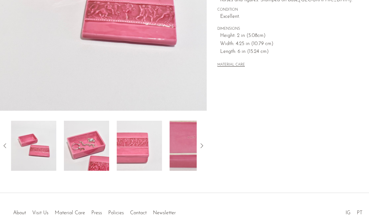  Describe the element at coordinates (70, 213) in the screenshot. I see `a: Material Care` at that location.